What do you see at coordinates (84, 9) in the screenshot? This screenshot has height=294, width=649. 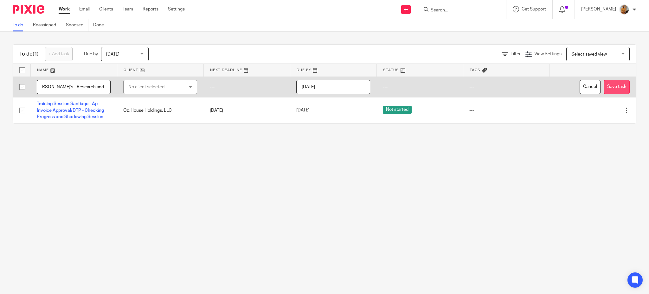 I see `a: Email` at bounding box center [84, 9].